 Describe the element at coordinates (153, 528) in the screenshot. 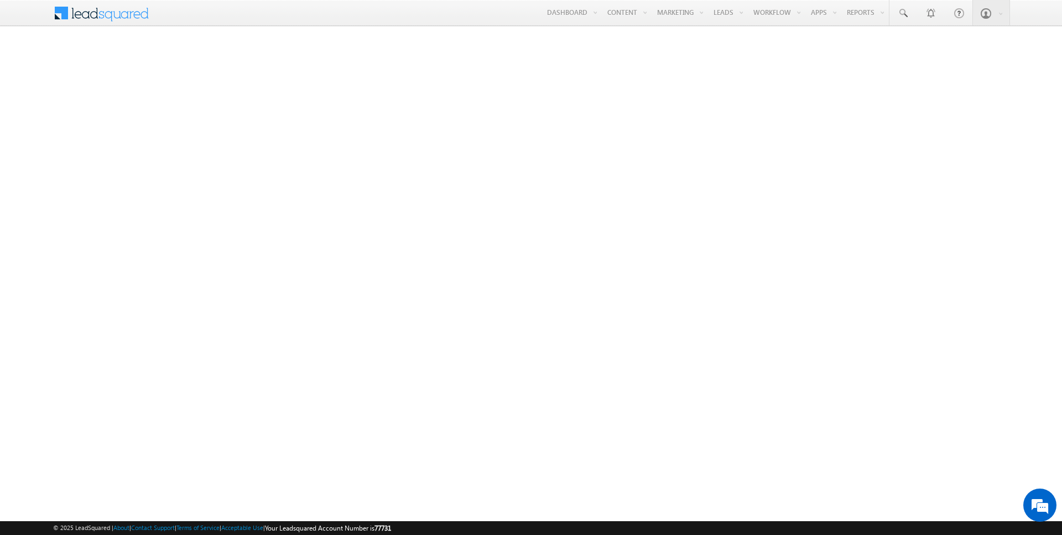

I see `a: Contact Support` at that location.